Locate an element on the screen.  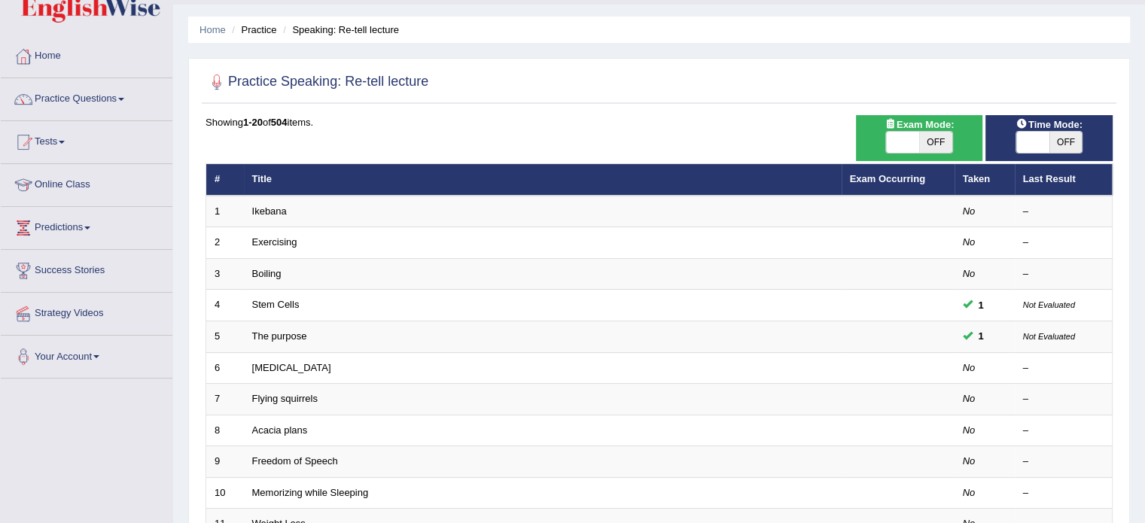
td: 7 is located at coordinates (225, 400).